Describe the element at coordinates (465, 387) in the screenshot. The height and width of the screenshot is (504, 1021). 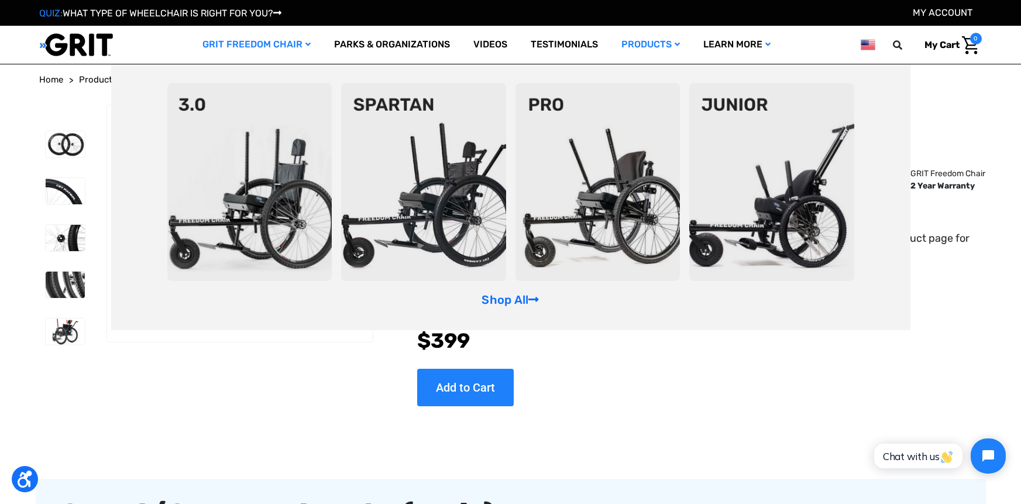
I see `input: Add to Cart` at that location.